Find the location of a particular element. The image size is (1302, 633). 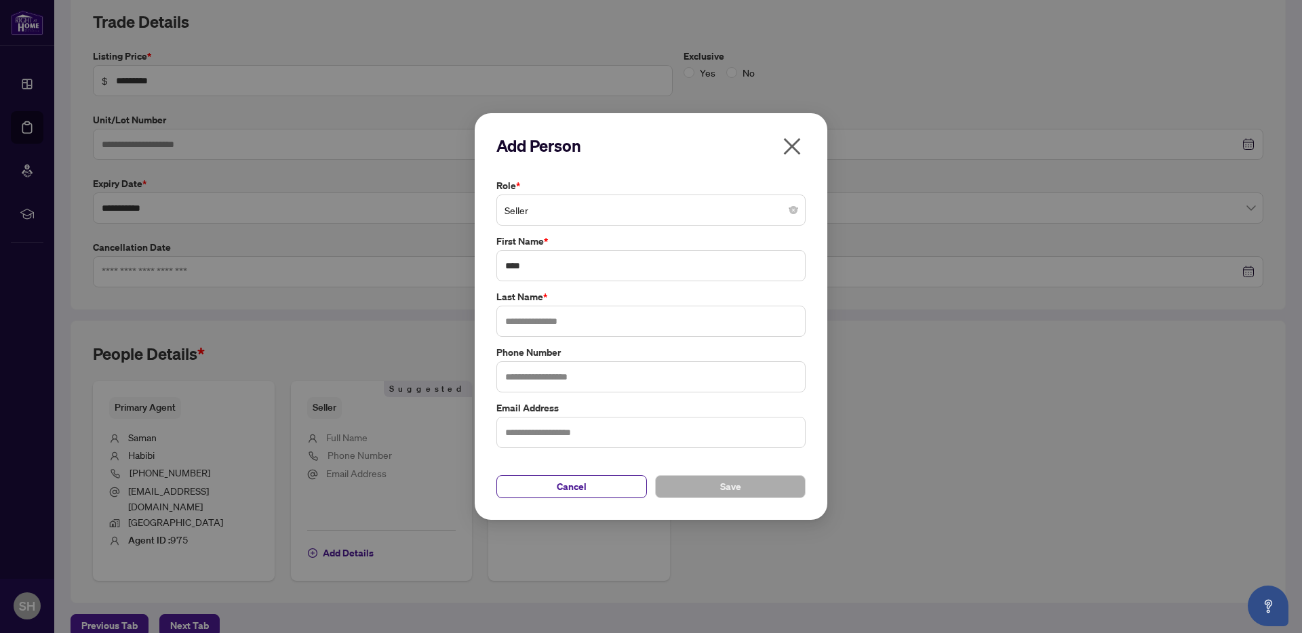

label: Email Address is located at coordinates (651, 408).